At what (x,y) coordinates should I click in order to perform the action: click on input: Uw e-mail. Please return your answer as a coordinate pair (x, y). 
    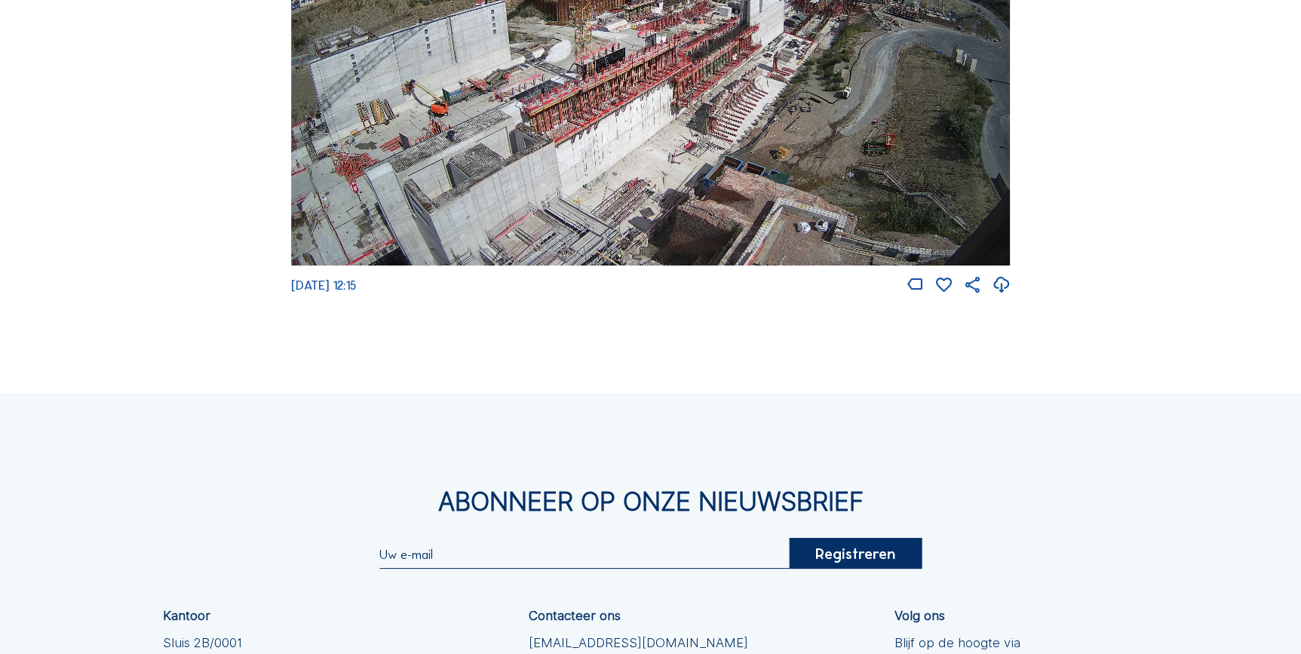
    Looking at the image, I should click on (584, 554).